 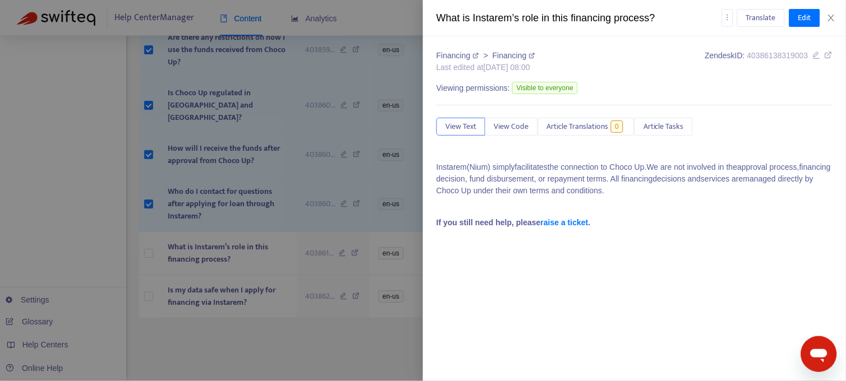 What do you see at coordinates (617, 127) in the screenshot?
I see `span: 0` at bounding box center [617, 127].